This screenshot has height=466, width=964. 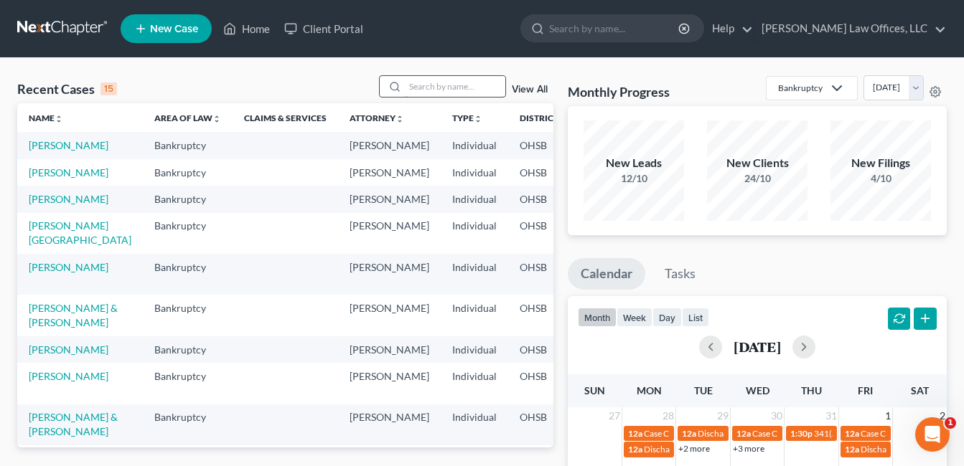 I want to click on a: Nameunfold_more, so click(x=46, y=118).